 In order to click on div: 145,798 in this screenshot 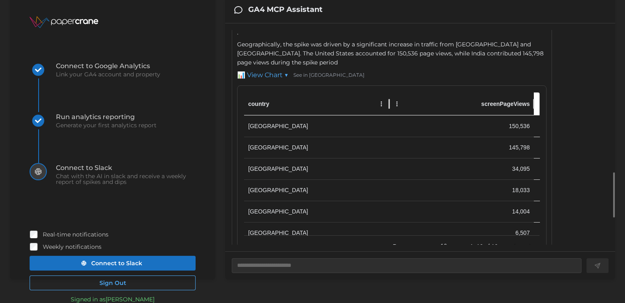, I will do `click(461, 147)`.